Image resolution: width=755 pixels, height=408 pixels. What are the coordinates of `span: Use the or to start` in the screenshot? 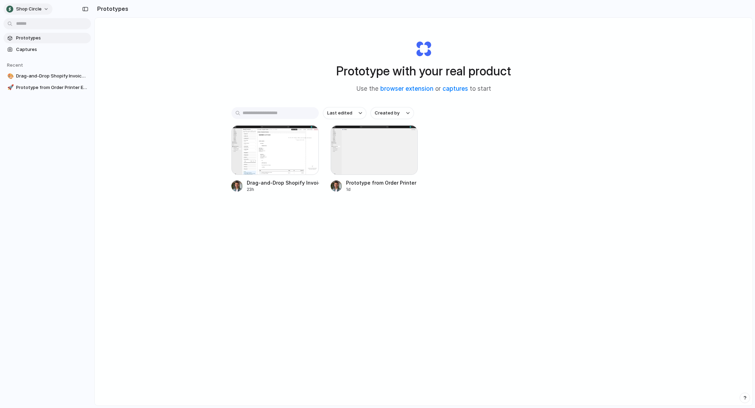 It's located at (424, 89).